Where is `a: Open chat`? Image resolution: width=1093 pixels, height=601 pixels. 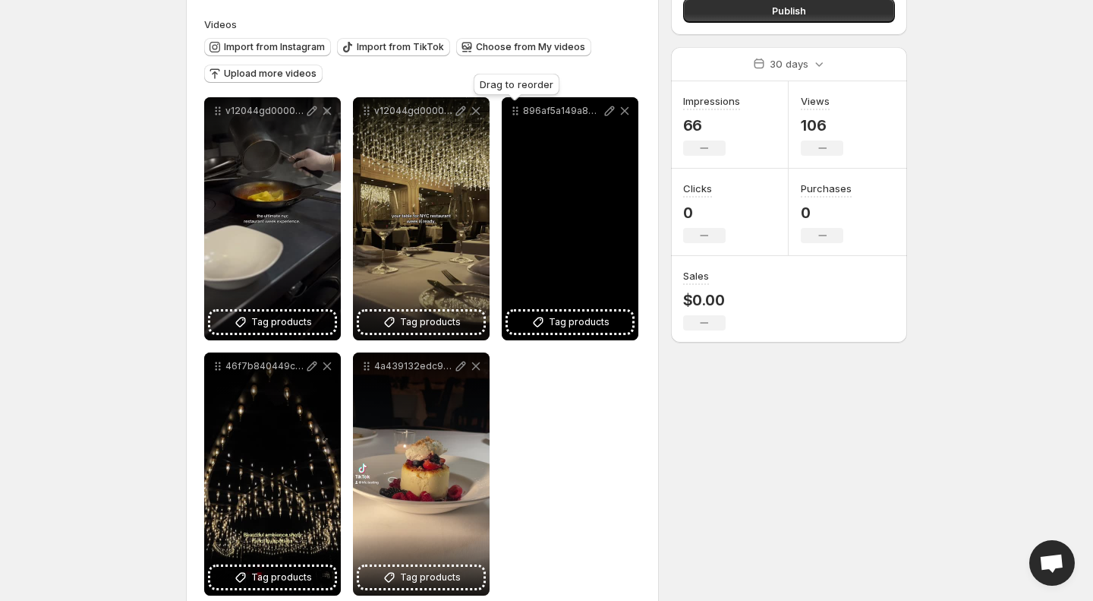 a: Open chat is located at coordinates (1052, 563).